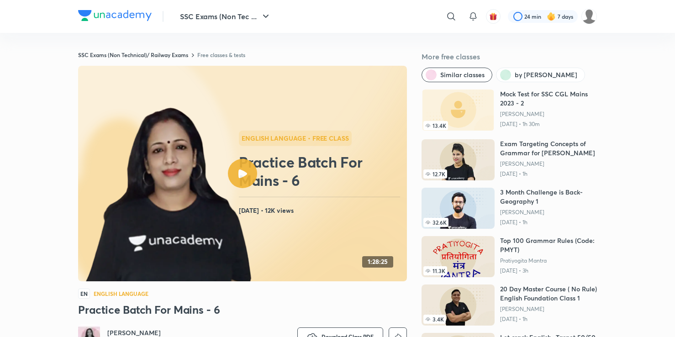  Describe the element at coordinates (462, 75) in the screenshot. I see `span: Similar classes` at that location.